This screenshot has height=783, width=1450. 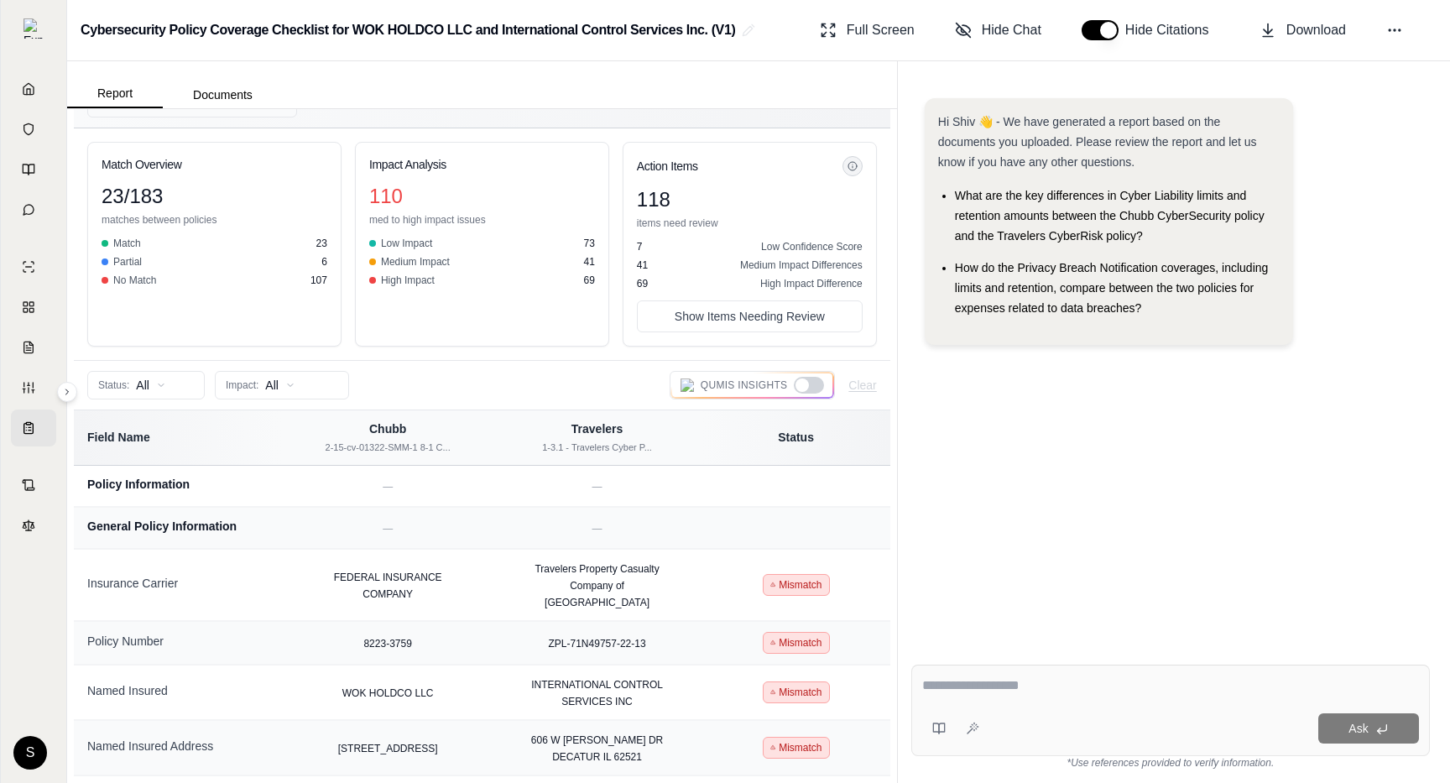 I want to click on div: S, so click(x=30, y=753).